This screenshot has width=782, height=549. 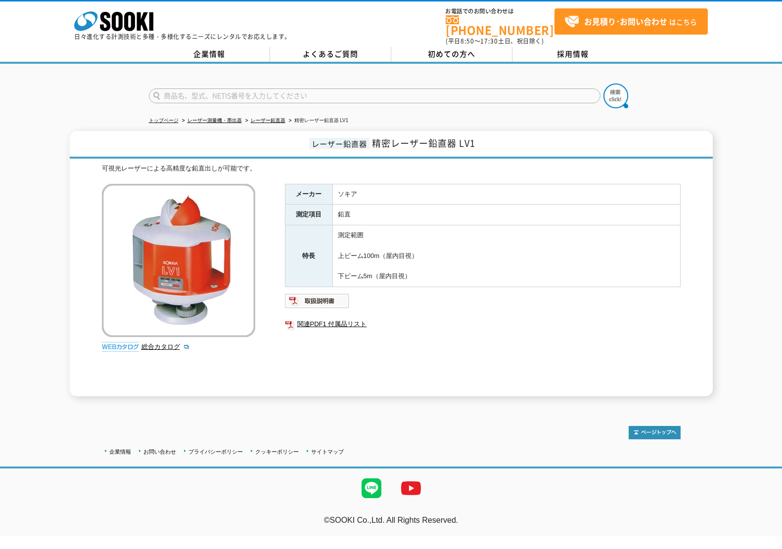 I want to click on span: お電話でのお問い合わせは, so click(x=500, y=11).